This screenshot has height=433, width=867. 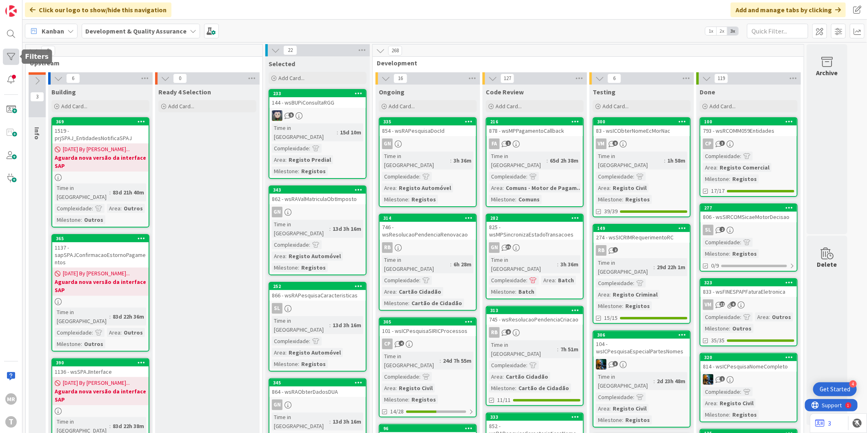 What do you see at coordinates (100, 251) in the screenshot?
I see `div: 3651137 - sapSPAJConfirmacaoEstornoPagamentos` at bounding box center [100, 251].